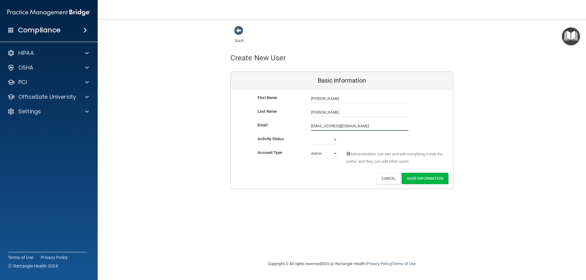  What do you see at coordinates (395, 158) in the screenshot?
I see `span: Administrators can see and edit everything inside the portal, and they can add other users.` at bounding box center [395, 158].